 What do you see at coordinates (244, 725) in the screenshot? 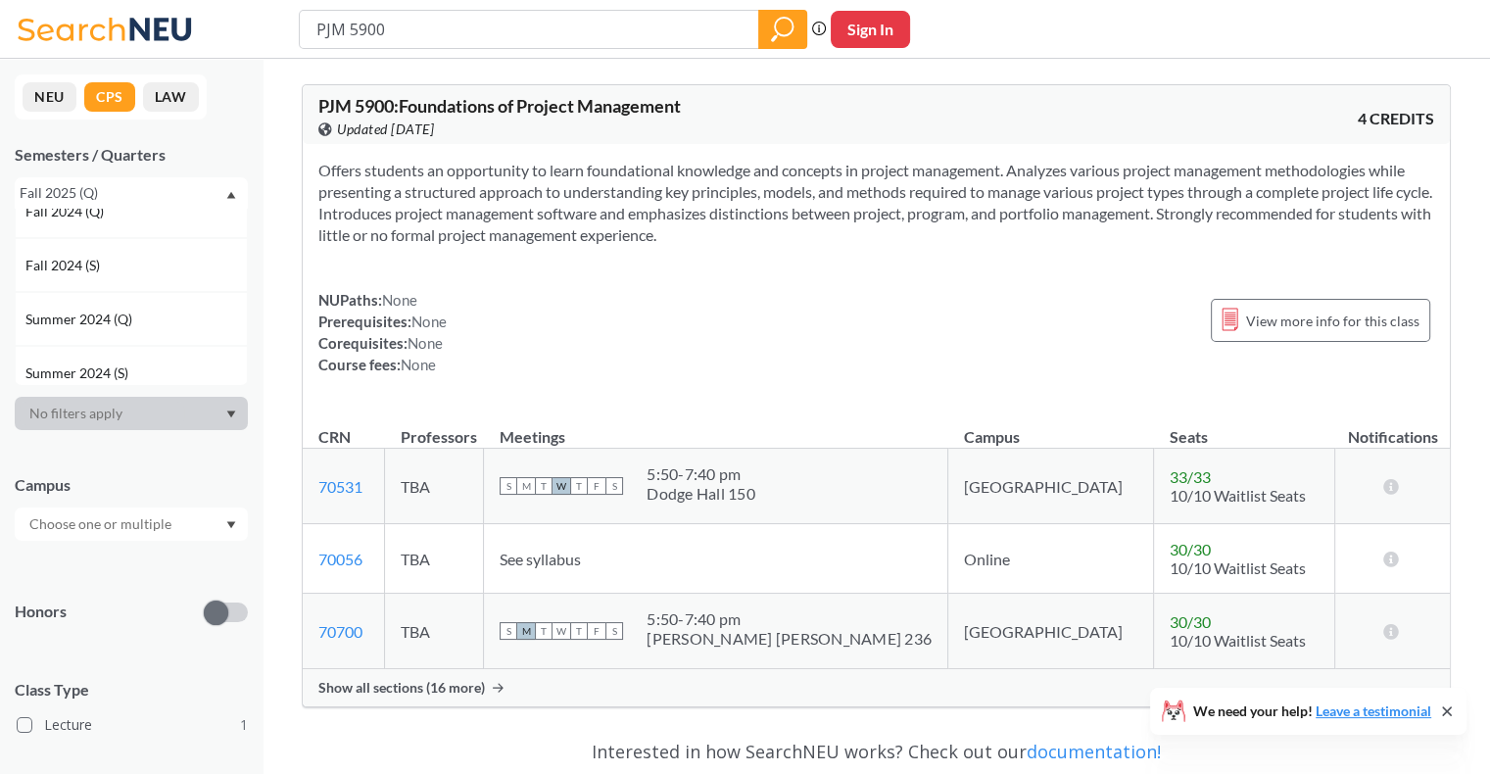
I see `span: 1` at bounding box center [244, 725].